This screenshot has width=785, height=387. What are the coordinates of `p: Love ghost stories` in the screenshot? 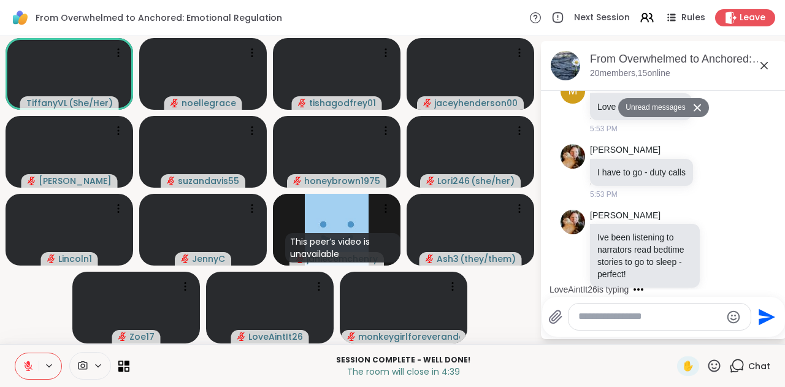 It's located at (641, 107).